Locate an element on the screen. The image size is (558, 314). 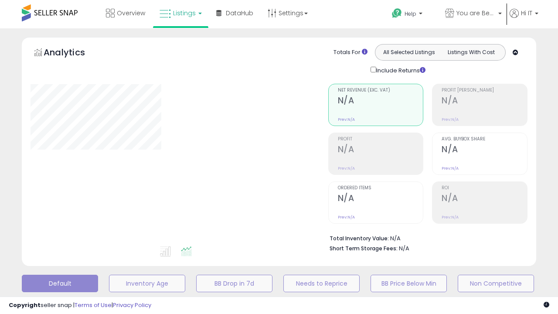
i: Get Help is located at coordinates (397, 13).